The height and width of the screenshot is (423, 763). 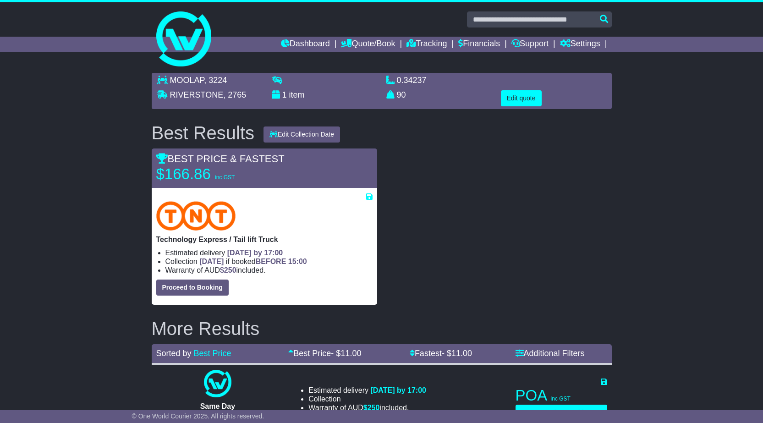 I want to click on a: Best Price, so click(x=213, y=353).